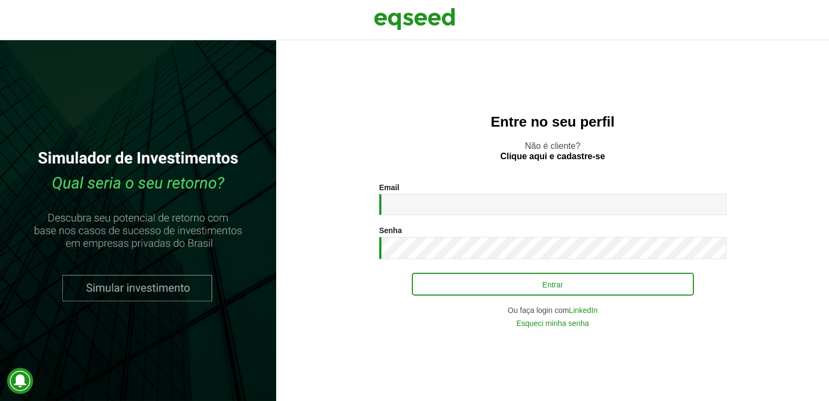 The width and height of the screenshot is (829, 401). Describe the element at coordinates (583, 310) in the screenshot. I see `a: LinkedIn` at that location.